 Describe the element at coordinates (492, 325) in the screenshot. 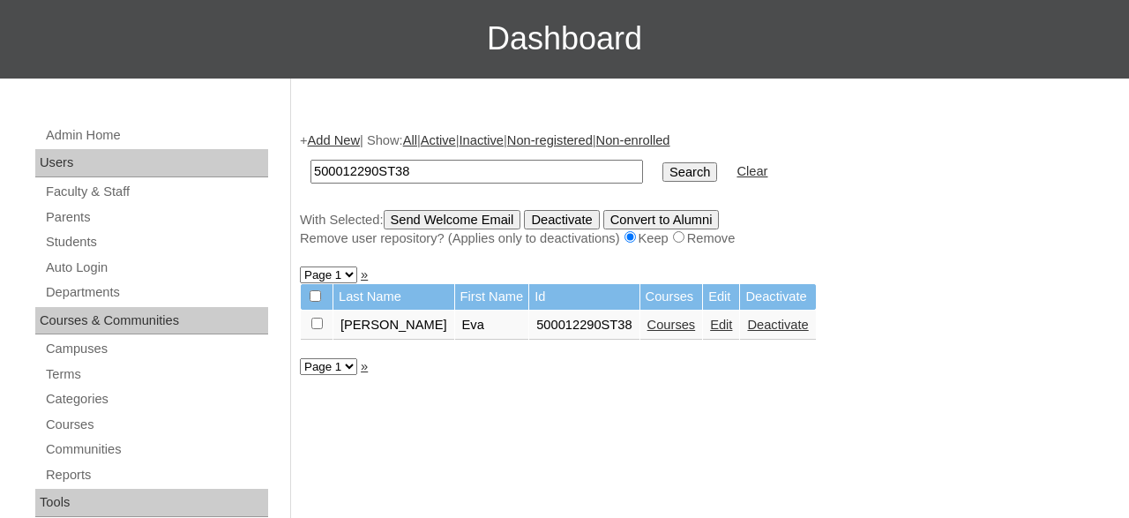

I see `td: Eva` at that location.